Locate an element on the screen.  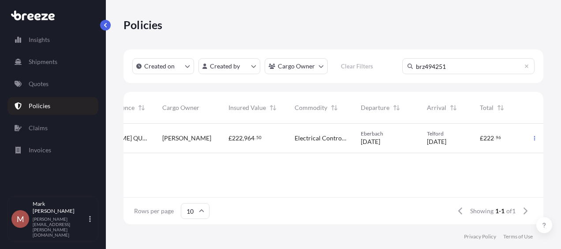
a: Insights is located at coordinates (53, 40).